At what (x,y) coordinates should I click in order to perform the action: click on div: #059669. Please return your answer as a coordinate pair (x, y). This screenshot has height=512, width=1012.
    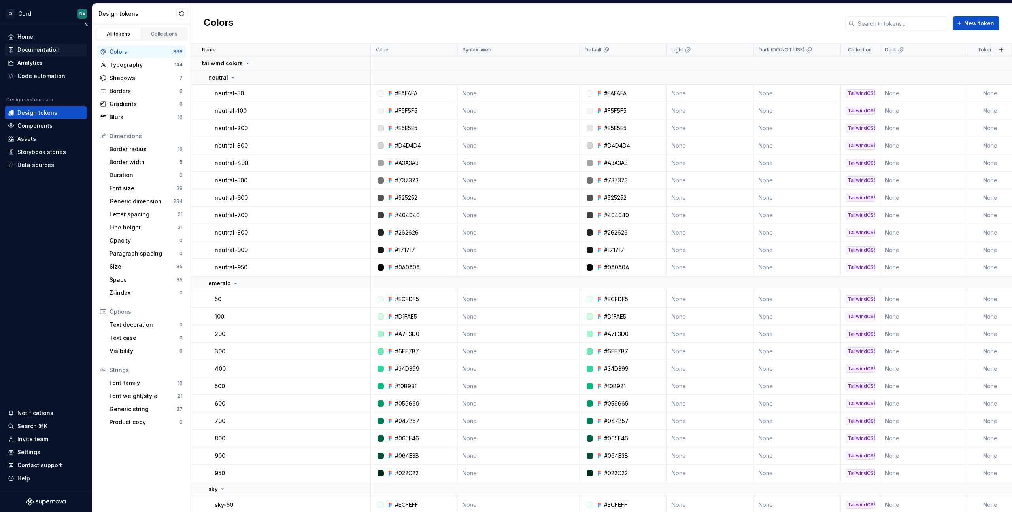
    Looking at the image, I should click on (616, 403).